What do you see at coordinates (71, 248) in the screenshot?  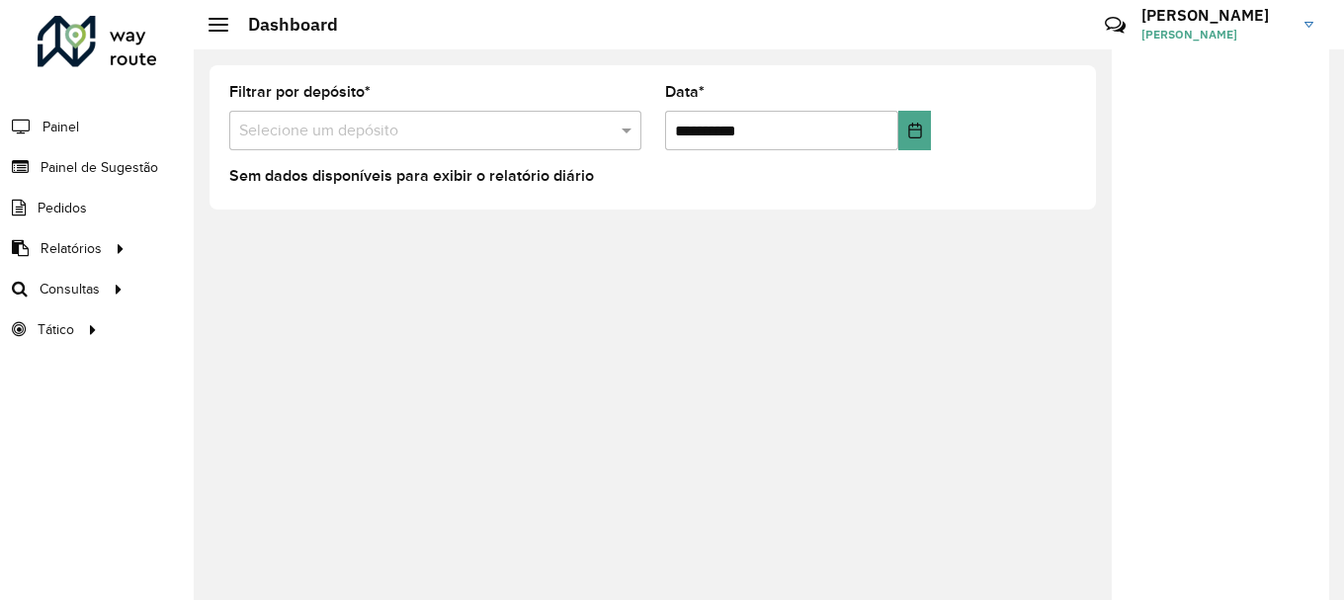 I see `span: Relatórios` at bounding box center [71, 248].